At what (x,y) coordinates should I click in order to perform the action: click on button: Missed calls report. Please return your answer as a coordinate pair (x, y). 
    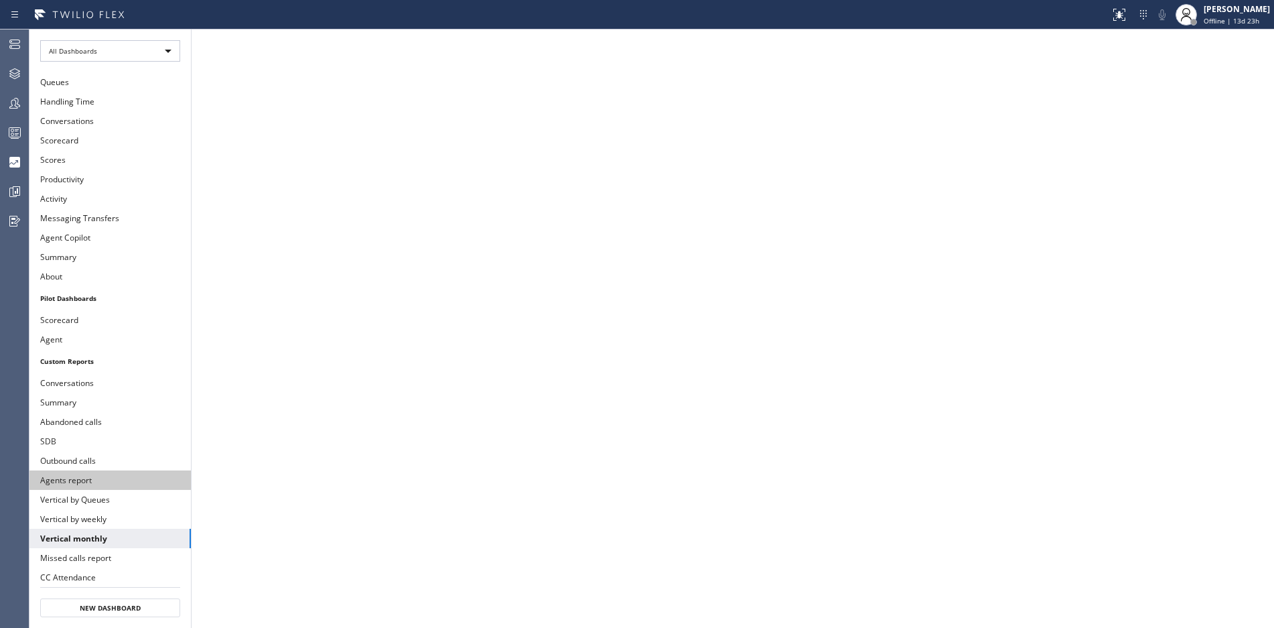
    Looking at the image, I should click on (110, 557).